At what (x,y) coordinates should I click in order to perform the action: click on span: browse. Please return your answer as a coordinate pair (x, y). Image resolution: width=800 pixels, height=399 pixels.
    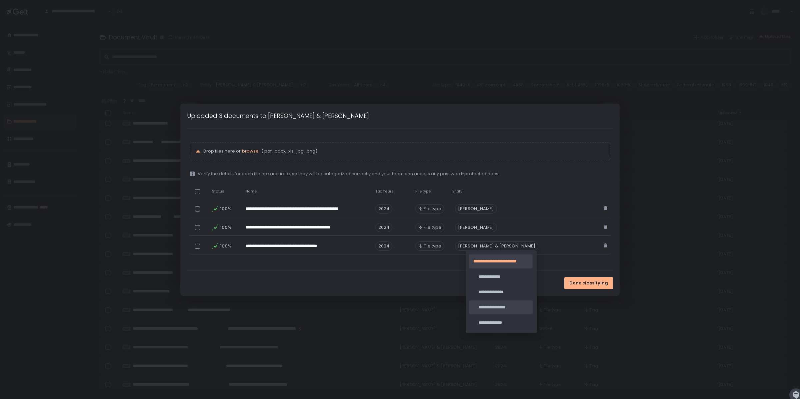
    Looking at the image, I should click on (250, 151).